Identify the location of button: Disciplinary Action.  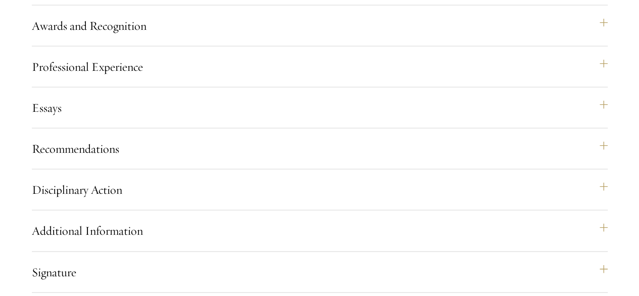
(320, 189).